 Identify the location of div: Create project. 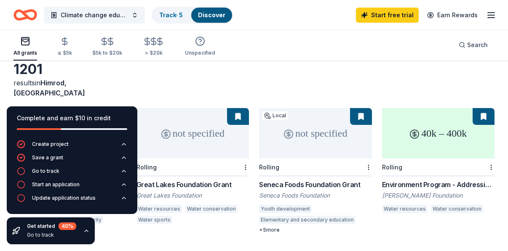
(50, 144).